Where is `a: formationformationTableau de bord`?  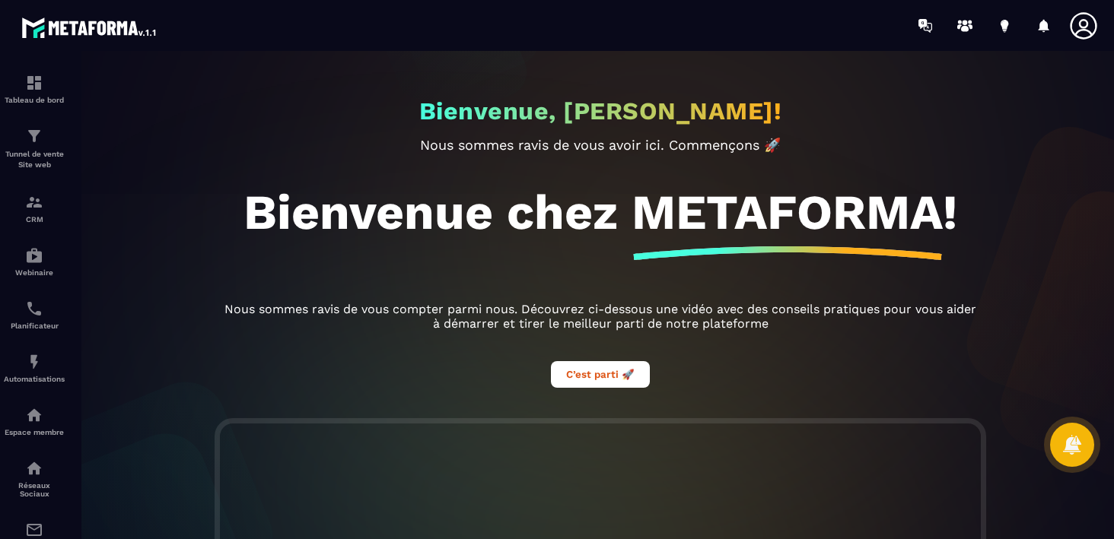
a: formationformationTableau de bord is located at coordinates (34, 89).